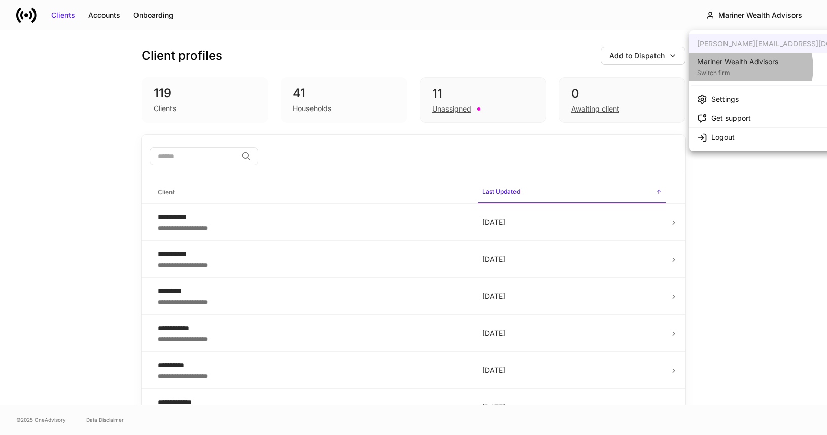 This screenshot has height=435, width=827. What do you see at coordinates (723, 138) in the screenshot?
I see `div: Logout` at bounding box center [723, 138].